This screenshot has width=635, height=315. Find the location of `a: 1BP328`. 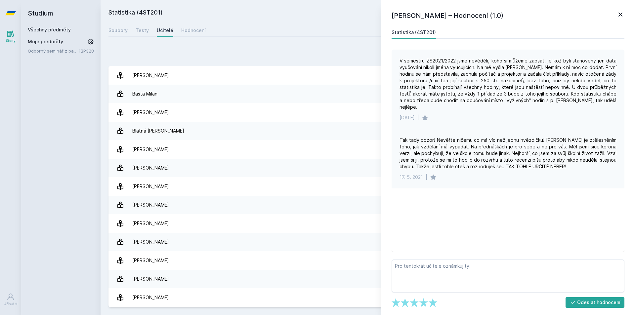

a: 1BP328 is located at coordinates (86, 51).